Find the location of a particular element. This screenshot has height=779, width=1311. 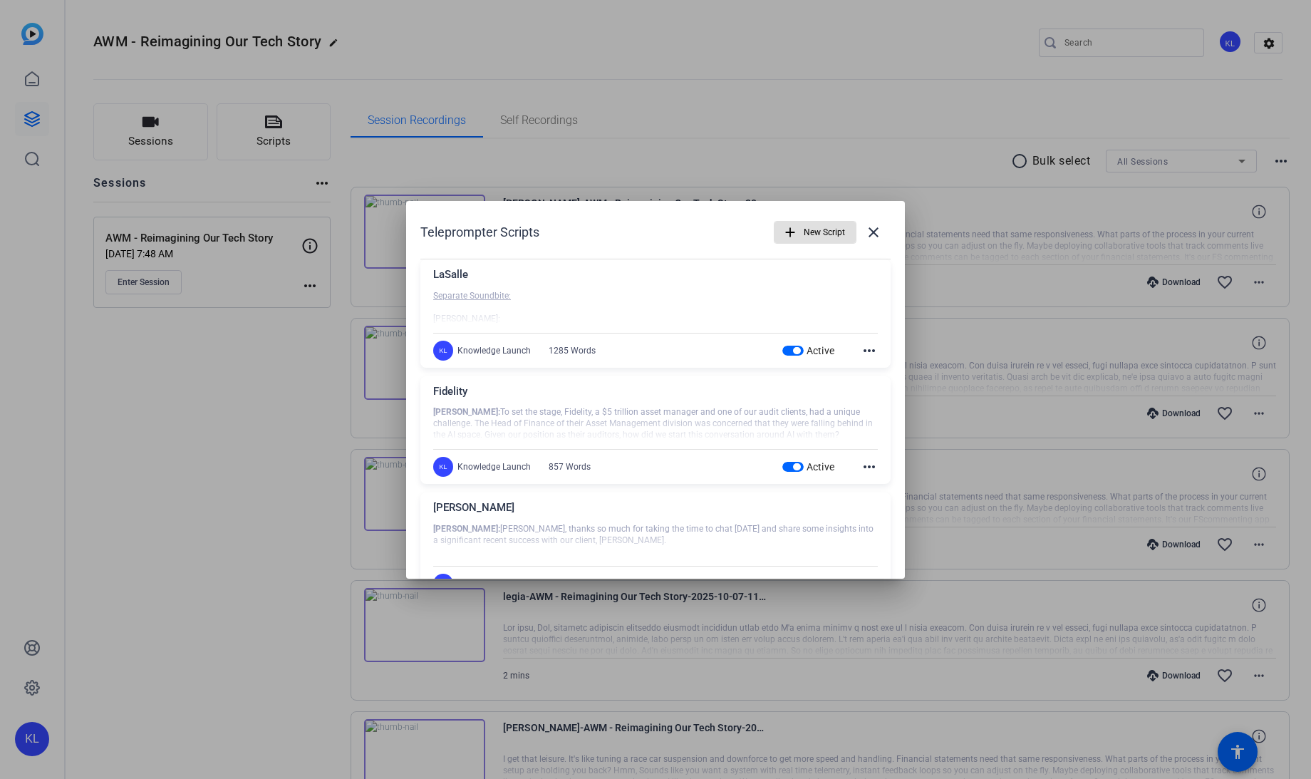

div: 1285 Words is located at coordinates (572, 351).